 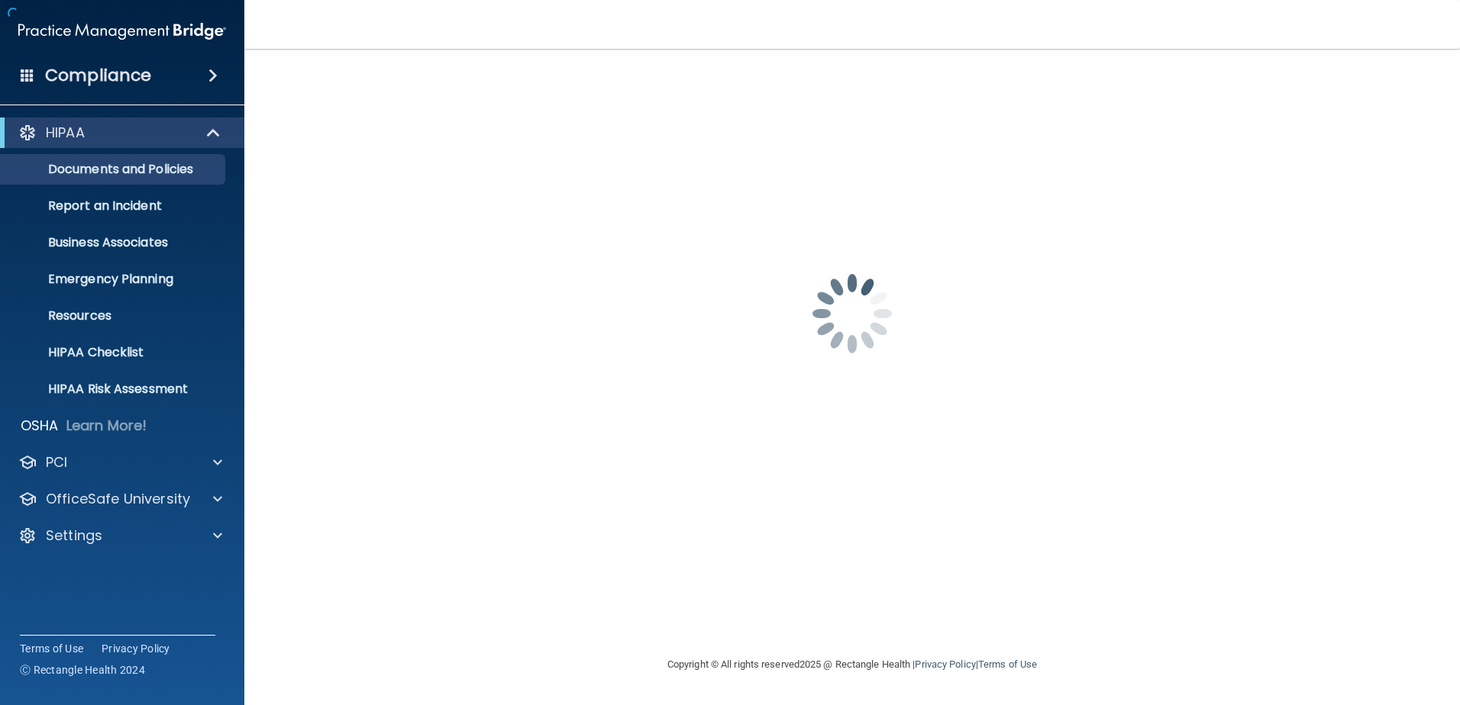 What do you see at coordinates (120, 133) in the screenshot?
I see `a: HIPAA` at bounding box center [120, 133].